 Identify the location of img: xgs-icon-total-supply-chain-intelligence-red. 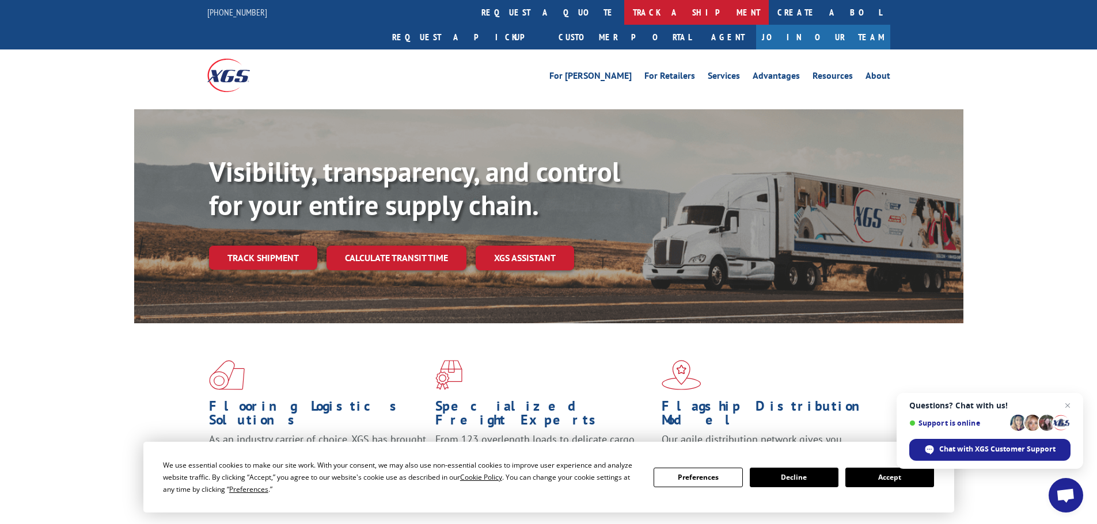
(227, 375).